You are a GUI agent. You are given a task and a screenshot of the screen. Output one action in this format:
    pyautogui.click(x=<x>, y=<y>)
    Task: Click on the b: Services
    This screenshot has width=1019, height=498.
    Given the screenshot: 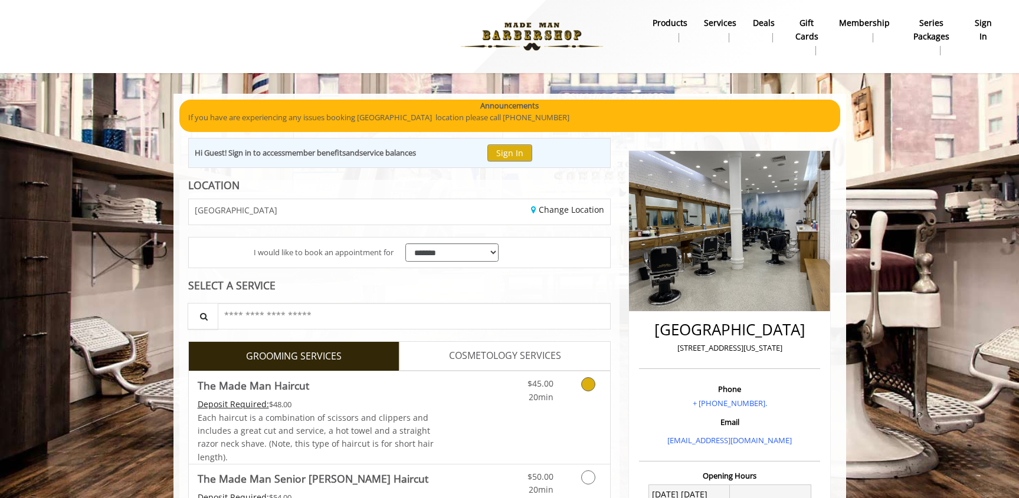 What is the action you would take?
    pyautogui.click(x=720, y=23)
    